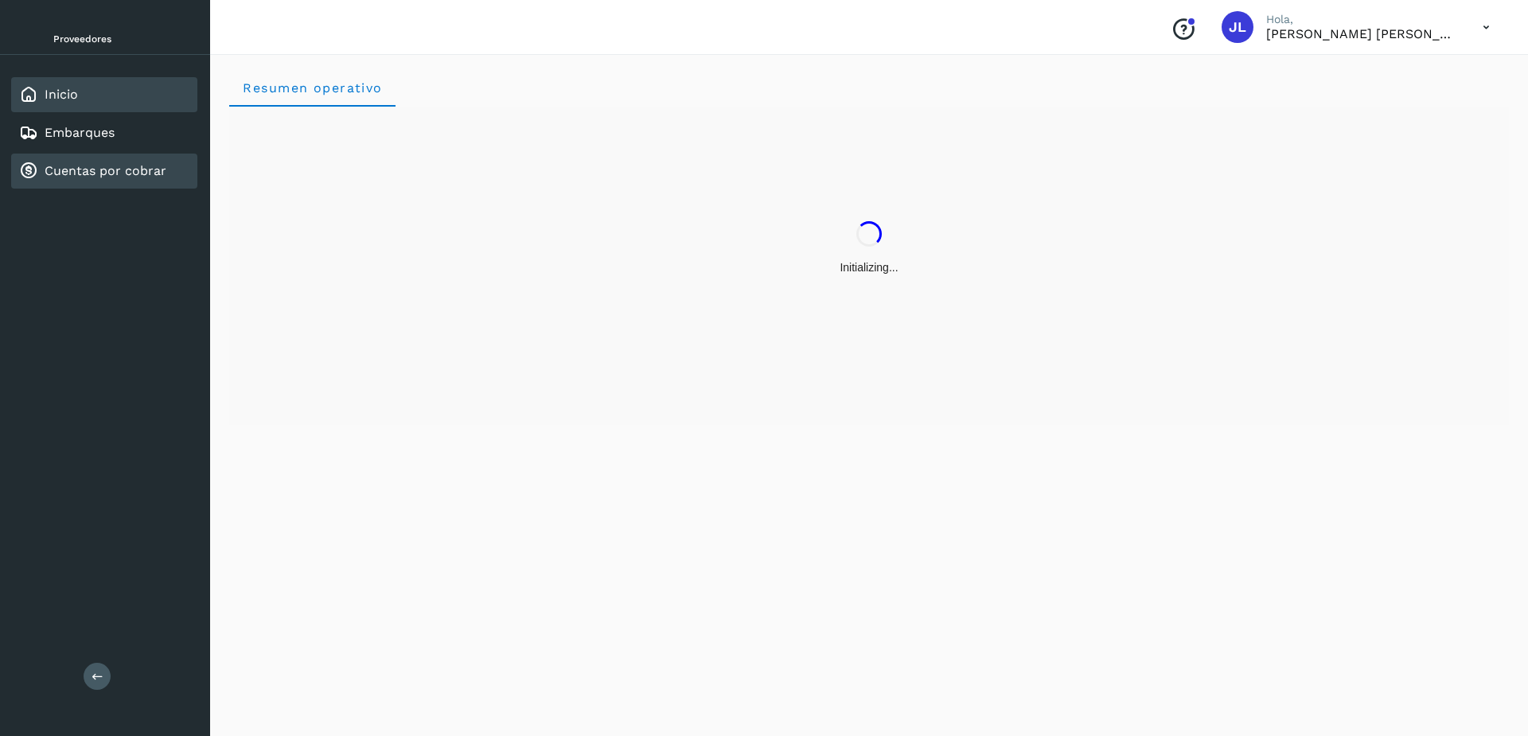  I want to click on div: Cuentas por cobrar, so click(104, 171).